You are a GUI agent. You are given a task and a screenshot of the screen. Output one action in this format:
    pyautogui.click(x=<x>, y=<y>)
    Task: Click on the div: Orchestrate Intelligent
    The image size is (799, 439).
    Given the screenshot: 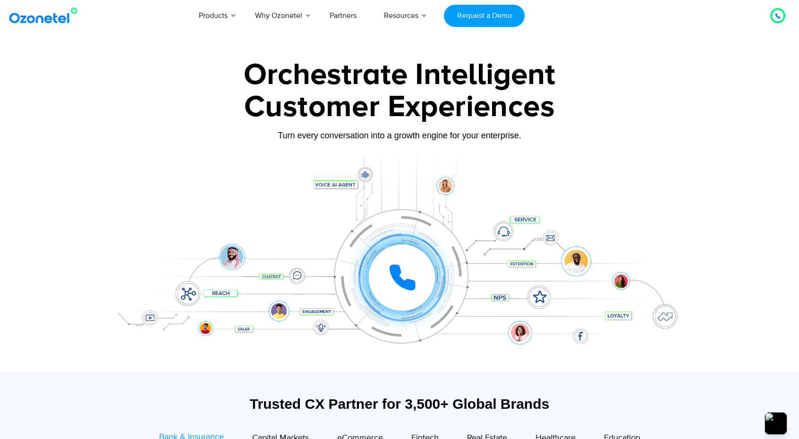 What is the action you would take?
    pyautogui.click(x=399, y=75)
    